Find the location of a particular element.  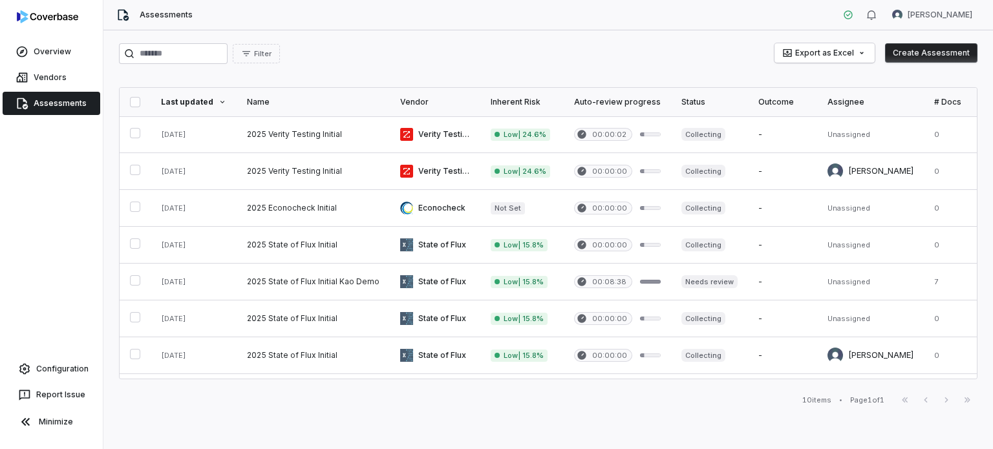

button: Minimize is located at coordinates (51, 422).